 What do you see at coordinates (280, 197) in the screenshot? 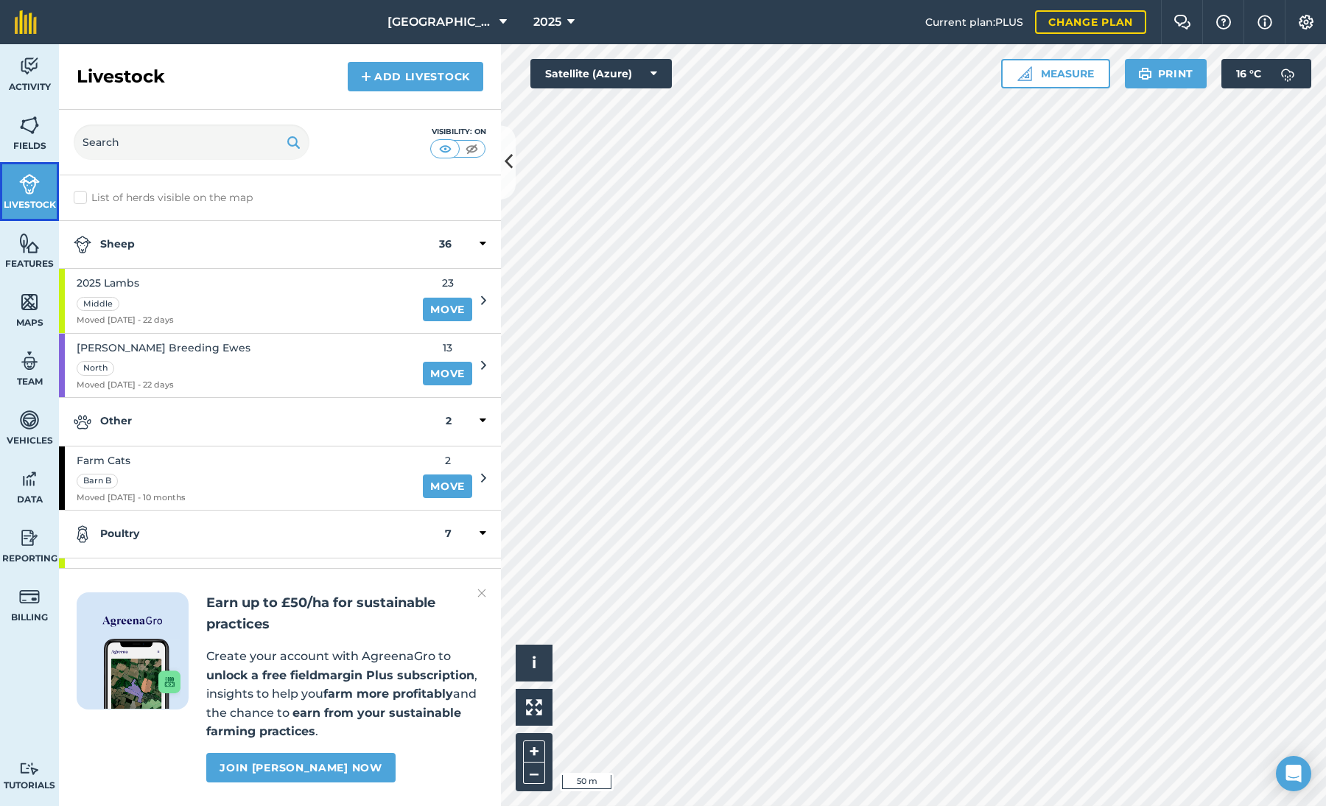
I see `label: List of herds visible on the map` at bounding box center [280, 197].